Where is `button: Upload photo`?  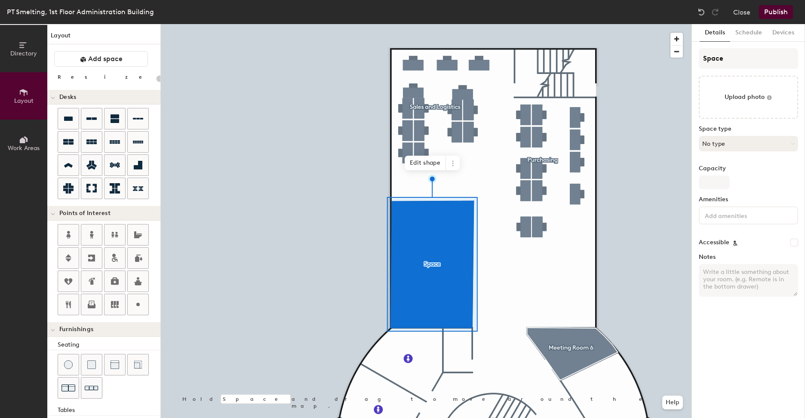 button: Upload photo is located at coordinates (749, 97).